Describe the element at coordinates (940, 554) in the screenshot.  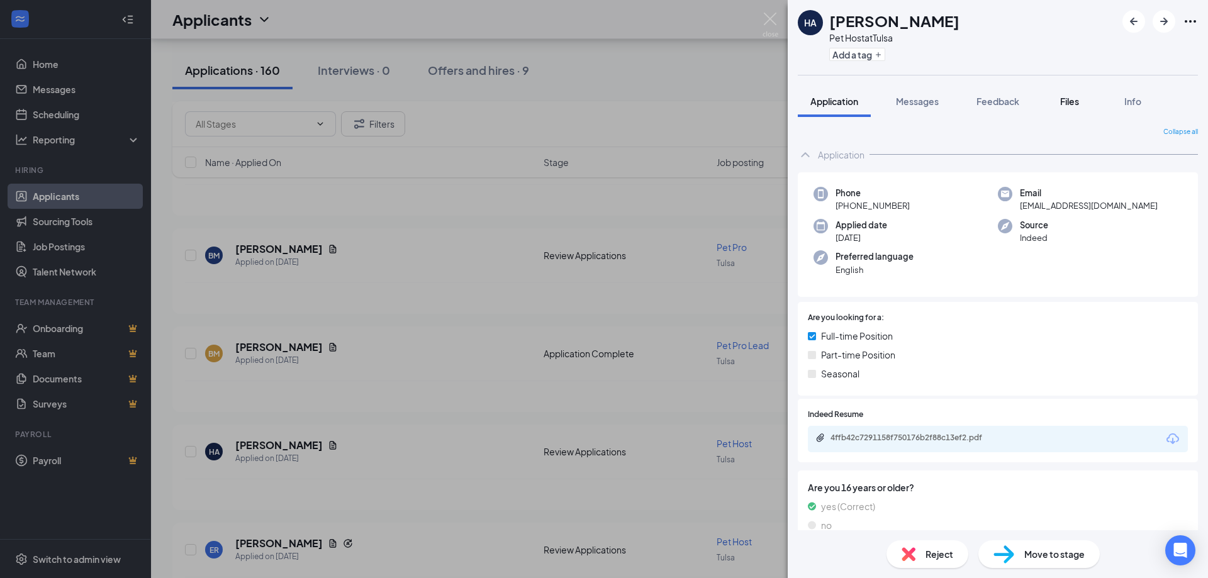
I see `span: Reject` at that location.